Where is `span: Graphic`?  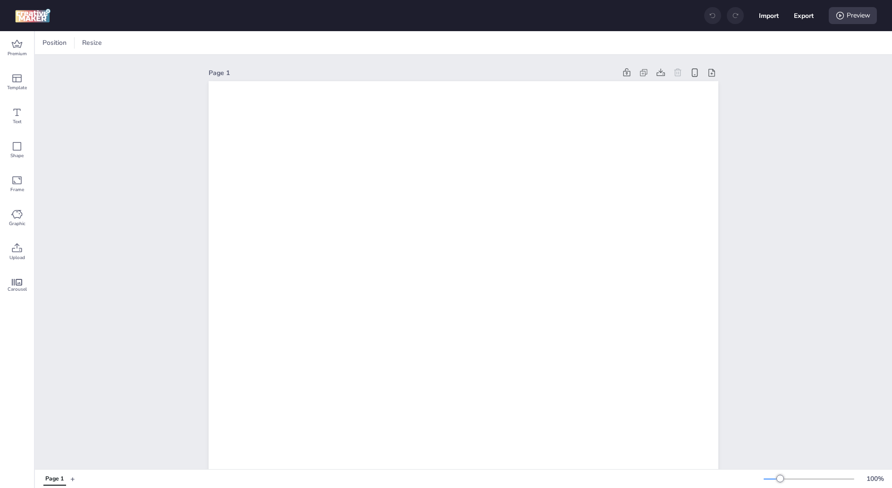 span: Graphic is located at coordinates (17, 224).